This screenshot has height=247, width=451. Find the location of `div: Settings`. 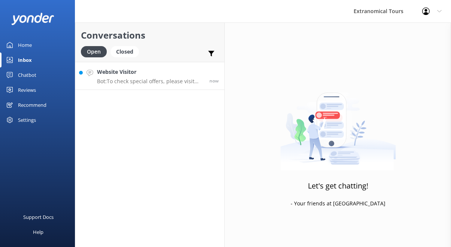

div: Settings is located at coordinates (27, 120).